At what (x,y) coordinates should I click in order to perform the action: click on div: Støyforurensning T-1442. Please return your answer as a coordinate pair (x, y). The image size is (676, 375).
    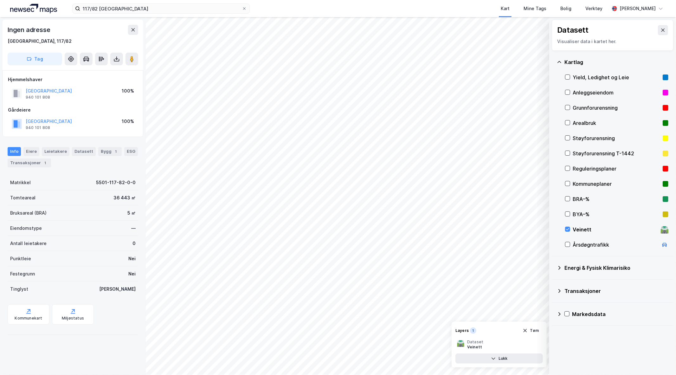
    Looking at the image, I should click on (617, 153).